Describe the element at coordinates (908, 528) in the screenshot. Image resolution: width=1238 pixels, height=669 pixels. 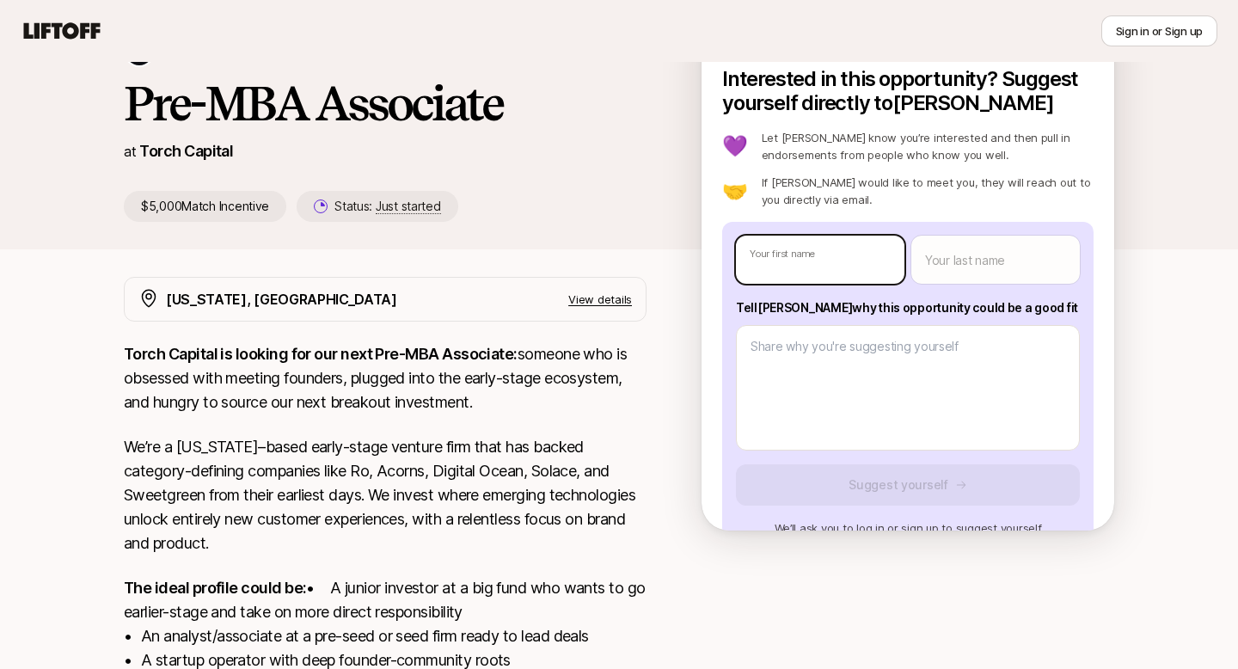
I see `p: We’ll ask you to log in or sign up to suggest yourself` at that location.